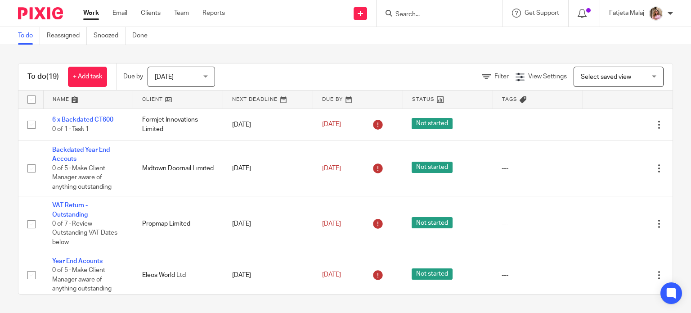 The image size is (691, 313). What do you see at coordinates (656, 13) in the screenshot?
I see `img: MicrosoftTeams-image%20(5).png` at bounding box center [656, 13].